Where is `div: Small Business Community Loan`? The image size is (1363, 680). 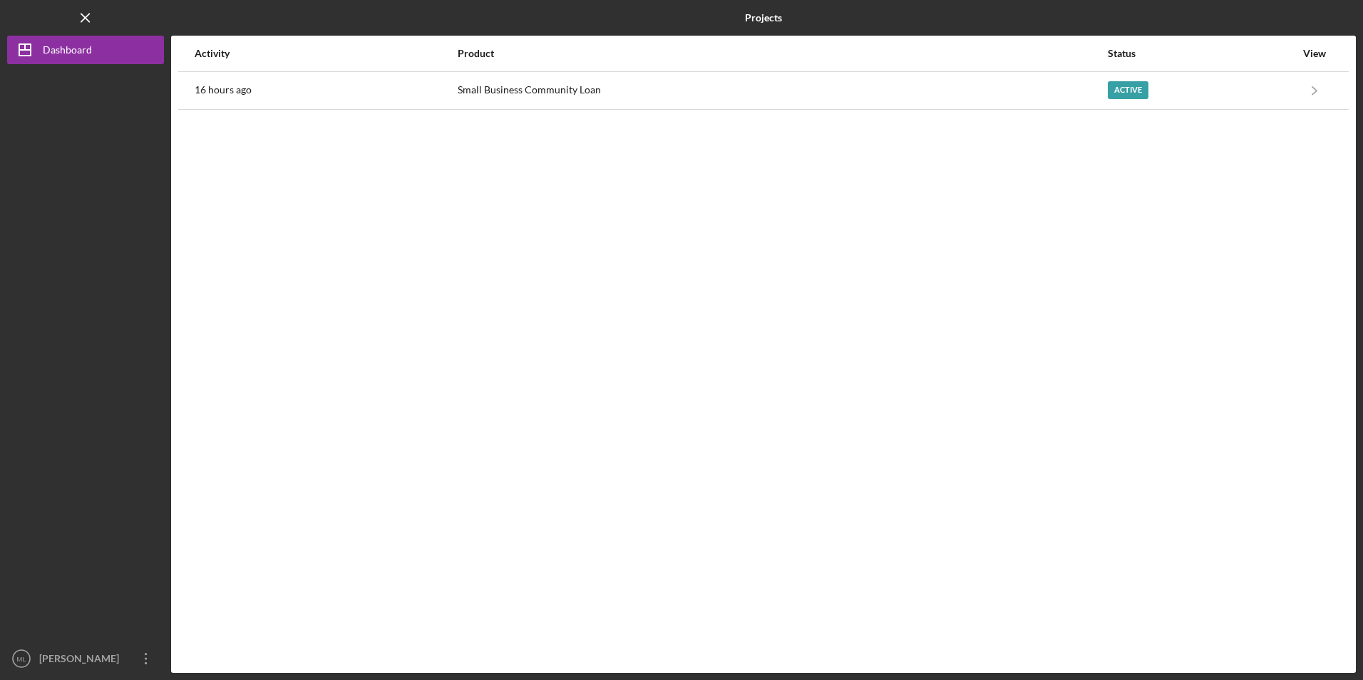
div: Small Business Community Loan is located at coordinates (782, 91).